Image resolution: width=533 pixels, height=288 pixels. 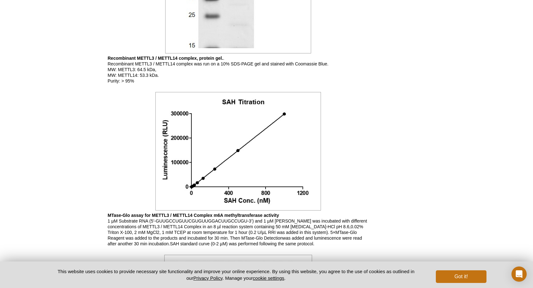 I want to click on b: MTase-Glo assay for METTL3 / METTL14 Complex m6A methyltransferase activity, so click(x=193, y=216).